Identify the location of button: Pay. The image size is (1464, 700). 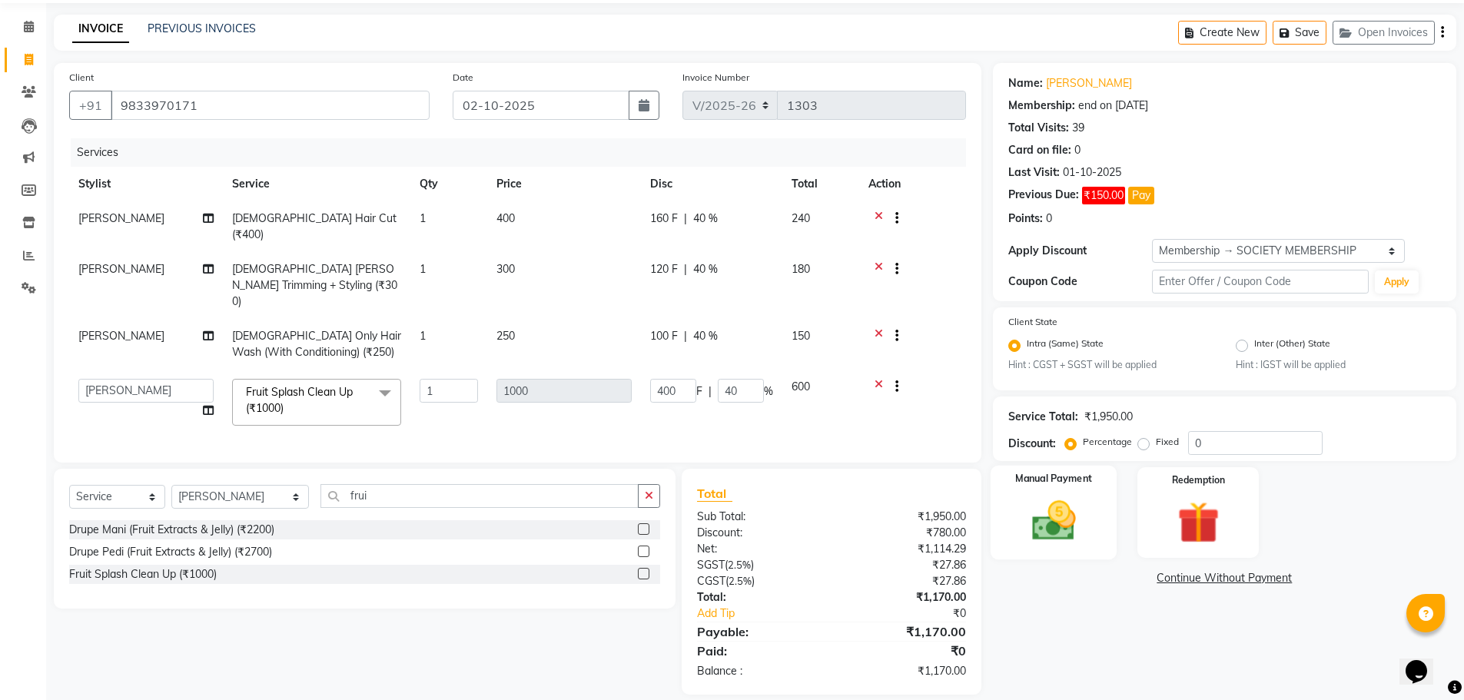
(1141, 195).